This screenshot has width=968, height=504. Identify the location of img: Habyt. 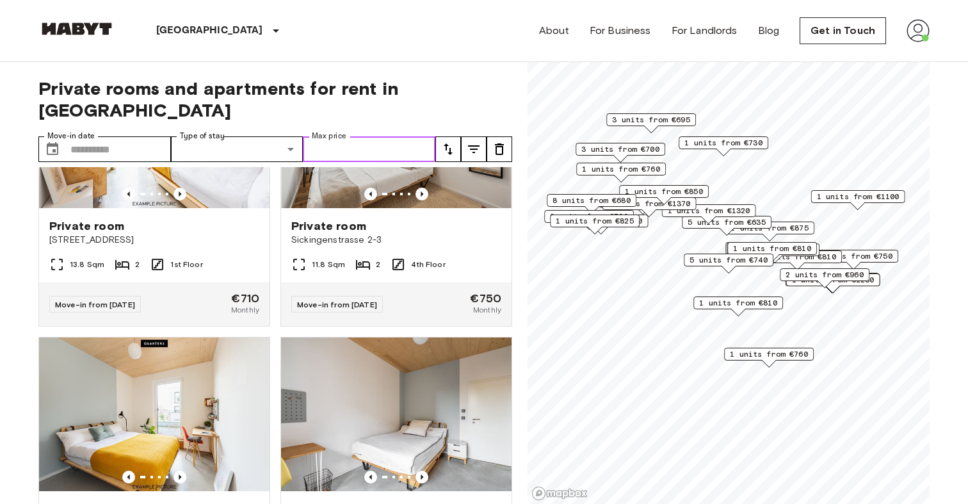
(77, 29).